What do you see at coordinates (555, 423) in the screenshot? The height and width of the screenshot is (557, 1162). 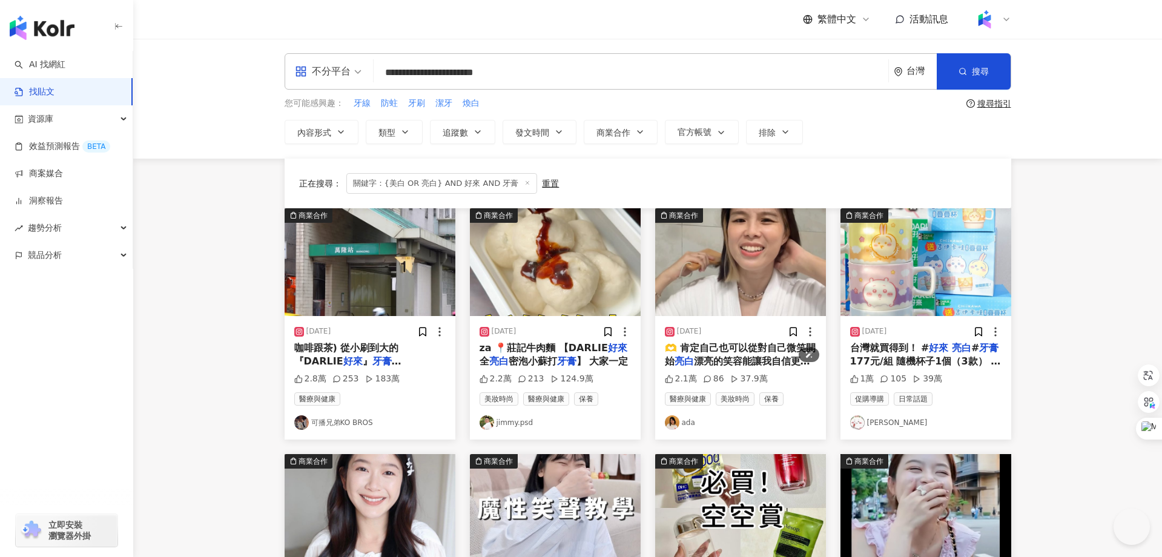 I see `a: KOL Avatarjimmy.psd` at bounding box center [555, 423].